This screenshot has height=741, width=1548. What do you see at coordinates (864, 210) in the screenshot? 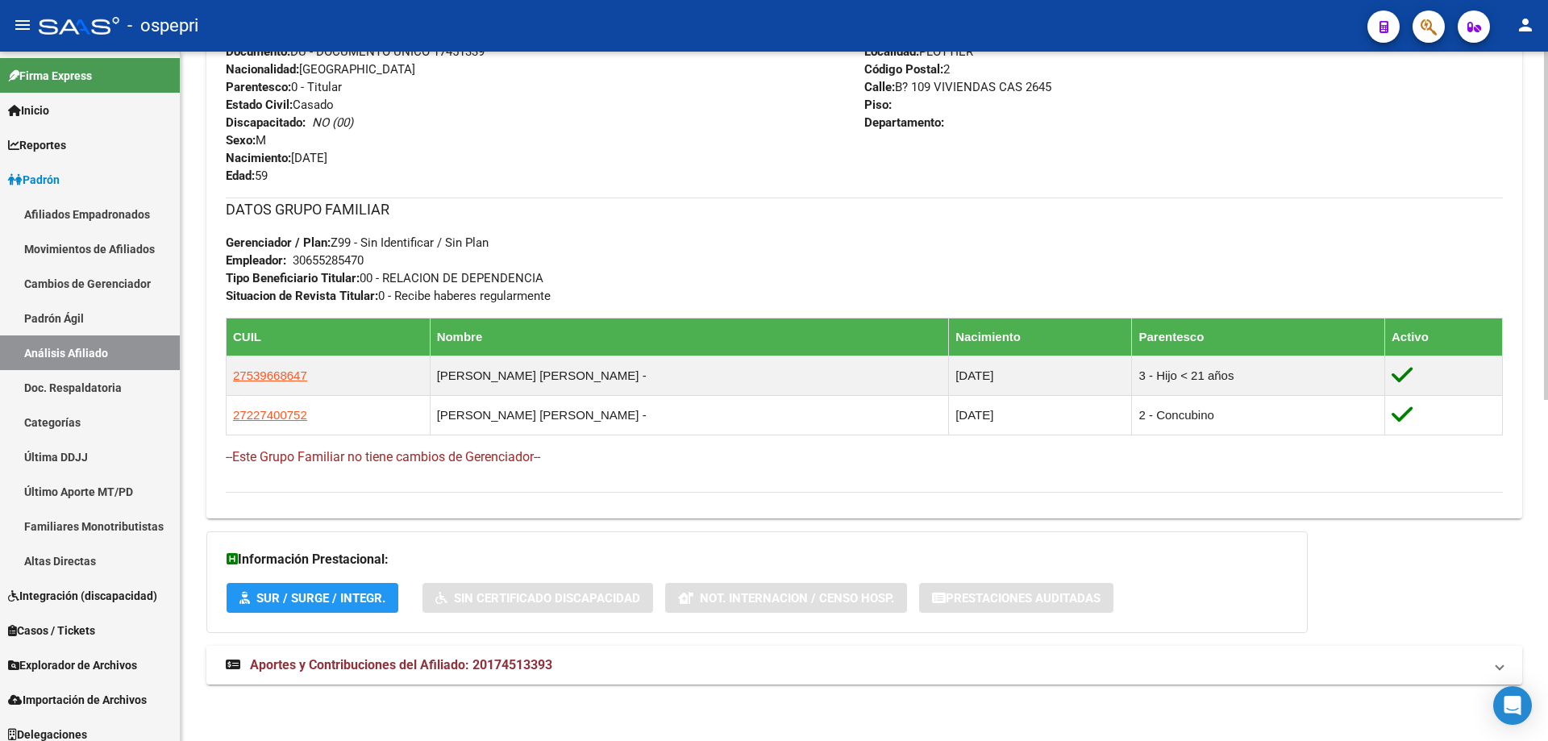
I see `h3: DATOS GRUPO FAMILIAR` at bounding box center [864, 210].